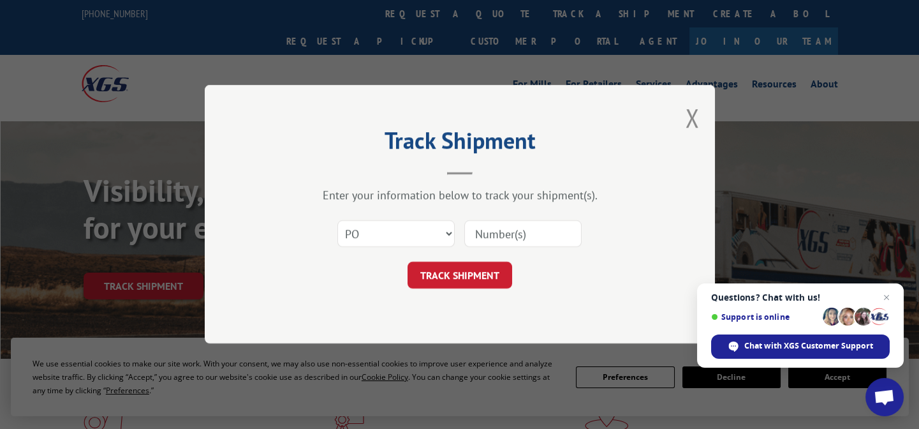  I want to click on span: Chat with XGS Customer Support, so click(809, 346).